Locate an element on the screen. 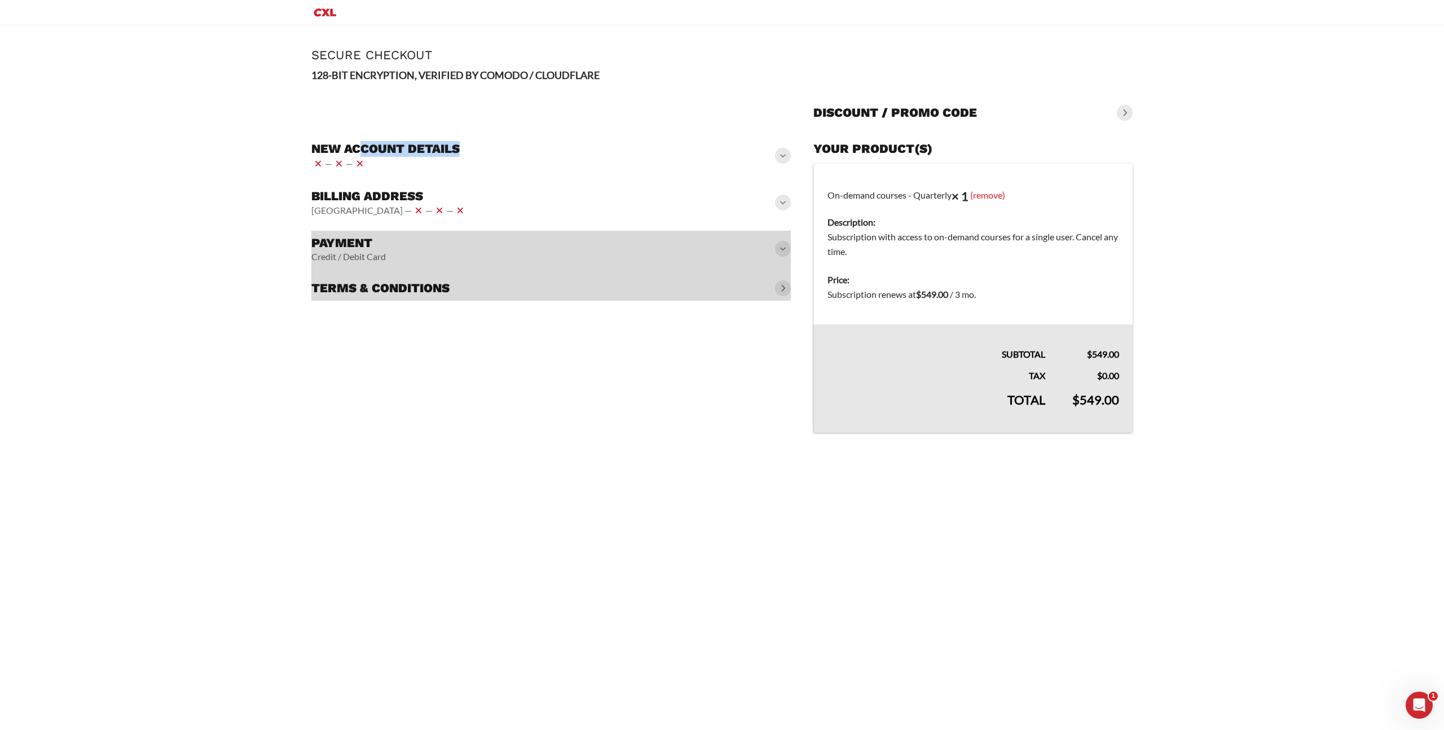  dt: Description: is located at coordinates (973, 222).